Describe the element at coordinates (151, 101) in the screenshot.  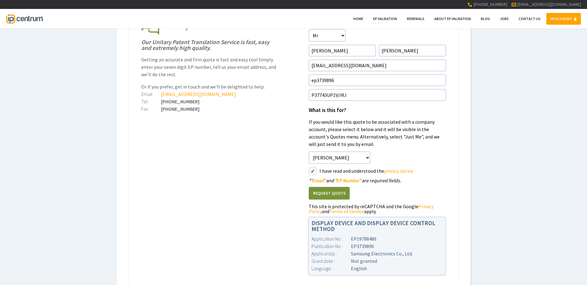
I see `div: Tel:` at that location.